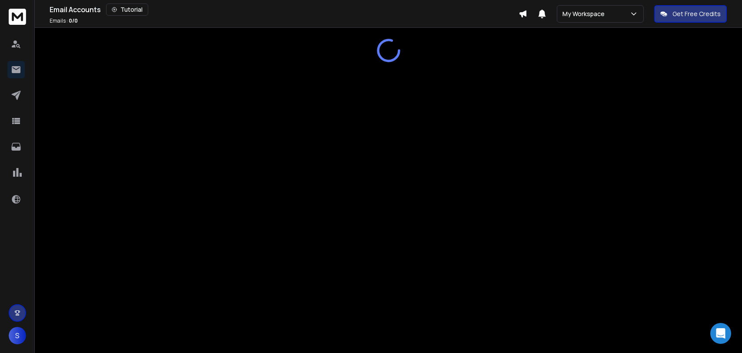  Describe the element at coordinates (63, 21) in the screenshot. I see `p: Emails :` at that location.